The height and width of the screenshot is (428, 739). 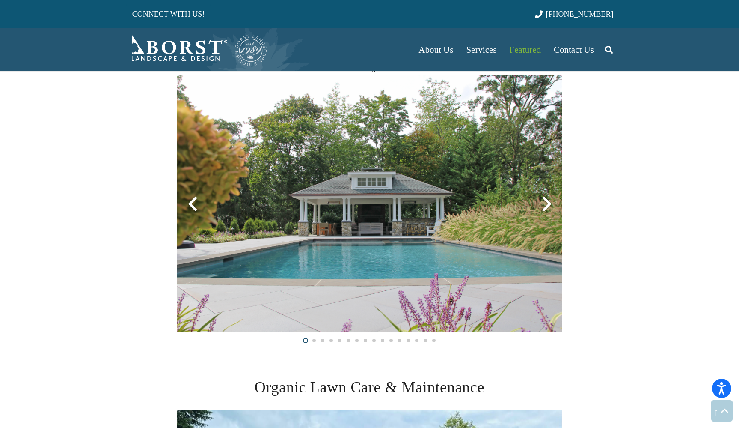 I want to click on h2: Organic Lawn Care & Maintenance, so click(x=370, y=387).